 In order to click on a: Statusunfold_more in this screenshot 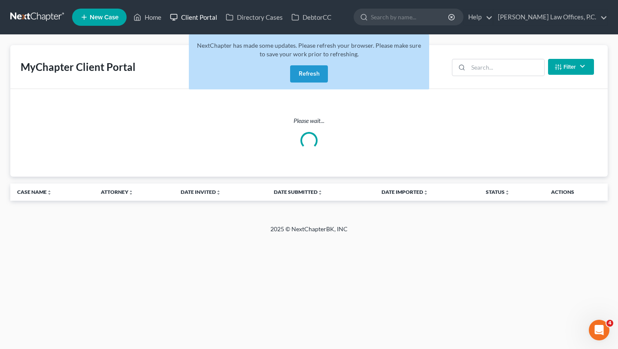, I will do `click(498, 192)`.